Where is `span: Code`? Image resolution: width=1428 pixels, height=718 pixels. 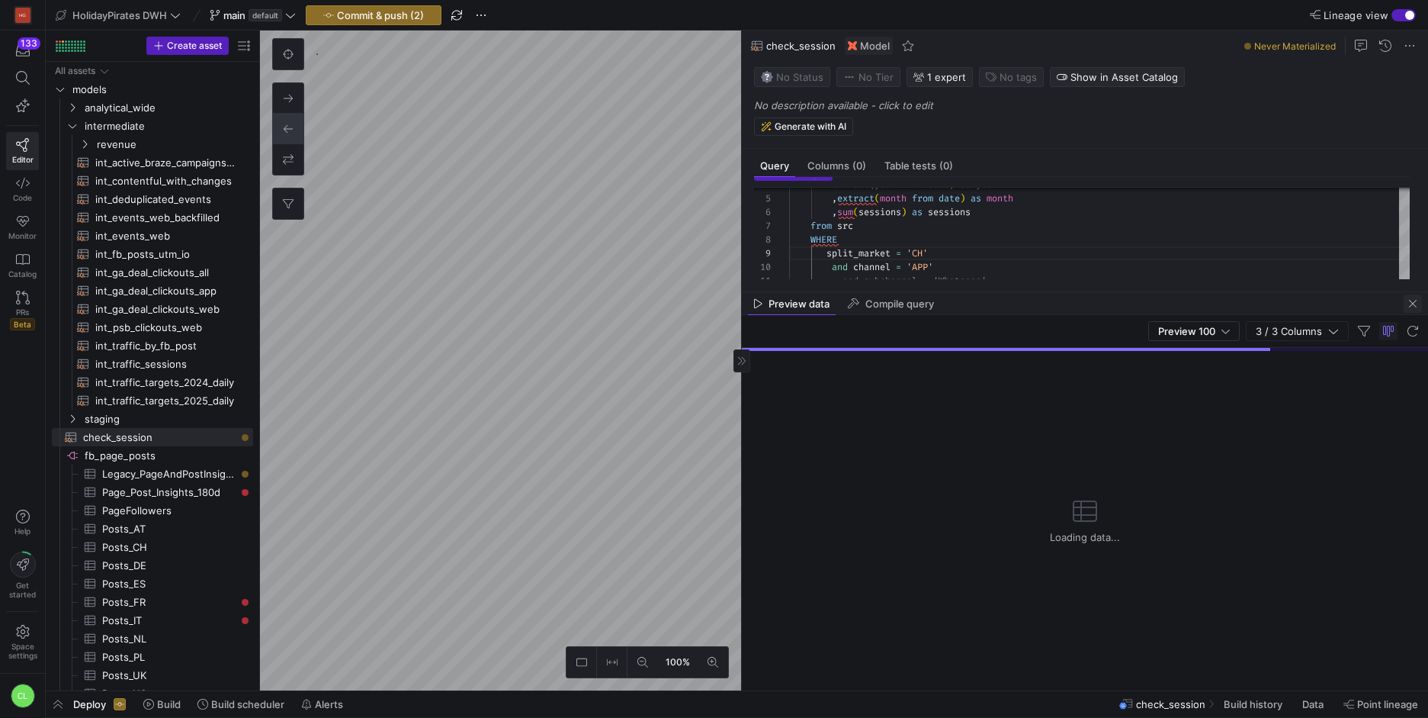 span: Code is located at coordinates (22, 198).